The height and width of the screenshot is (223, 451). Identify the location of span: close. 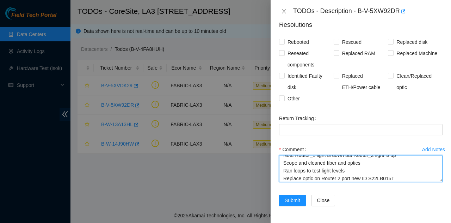
(284, 11).